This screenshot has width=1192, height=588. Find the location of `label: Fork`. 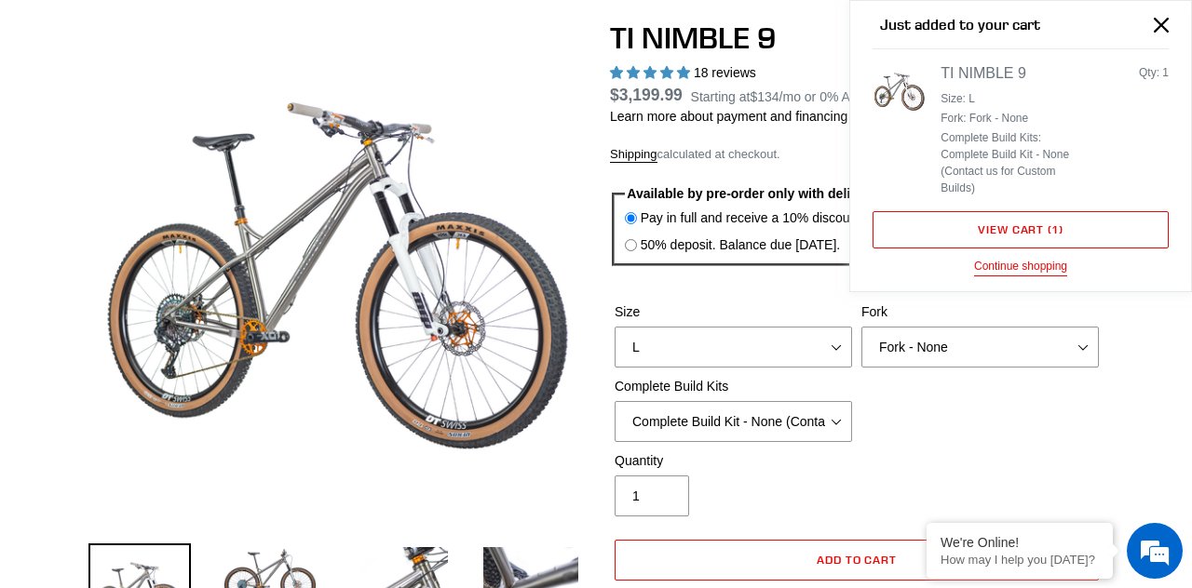

label: Fork is located at coordinates (979, 312).